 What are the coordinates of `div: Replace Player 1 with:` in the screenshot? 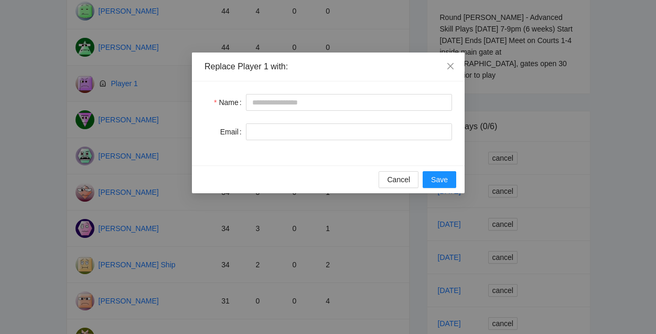 It's located at (328, 67).